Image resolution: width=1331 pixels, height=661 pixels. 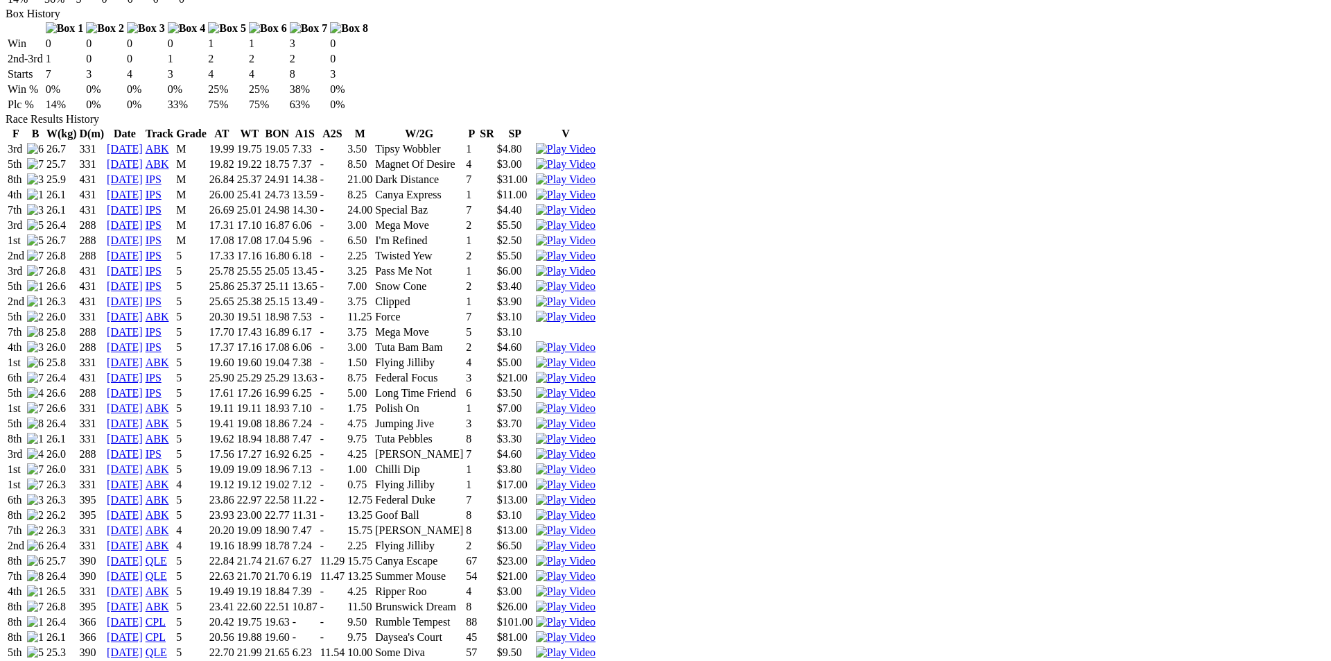 I want to click on td: 4, so click(x=227, y=74).